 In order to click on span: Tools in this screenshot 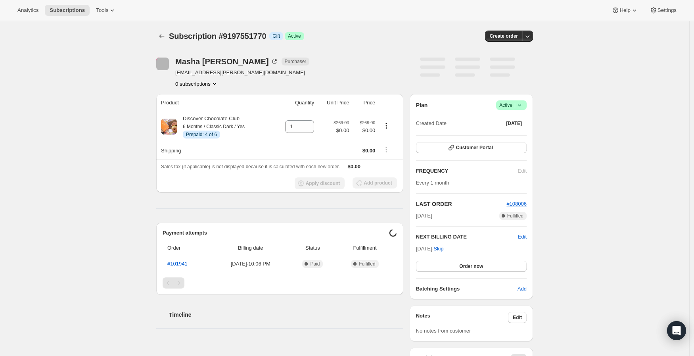, I will do `click(102, 10)`.